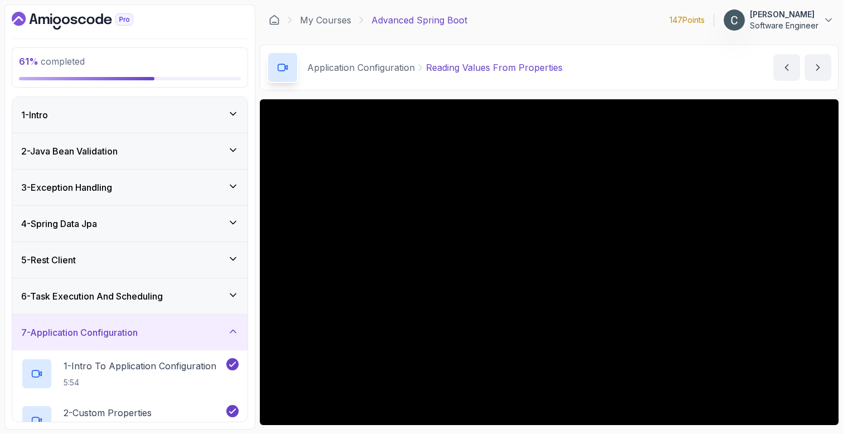 The image size is (843, 434). I want to click on button: 7-Application Configuration, so click(130, 332).